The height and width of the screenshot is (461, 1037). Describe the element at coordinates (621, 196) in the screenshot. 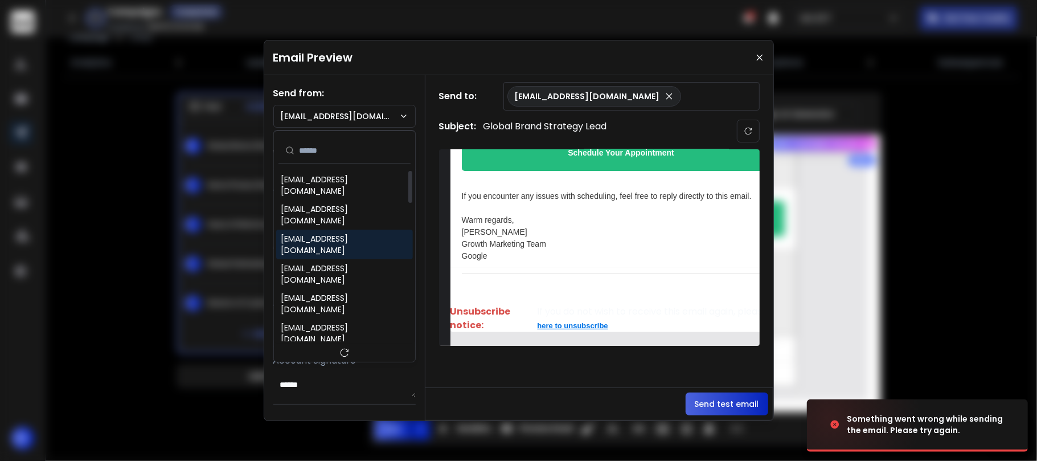

I see `div: If you encounter any issues with scheduling, feel free to reply directly to this email.` at that location.